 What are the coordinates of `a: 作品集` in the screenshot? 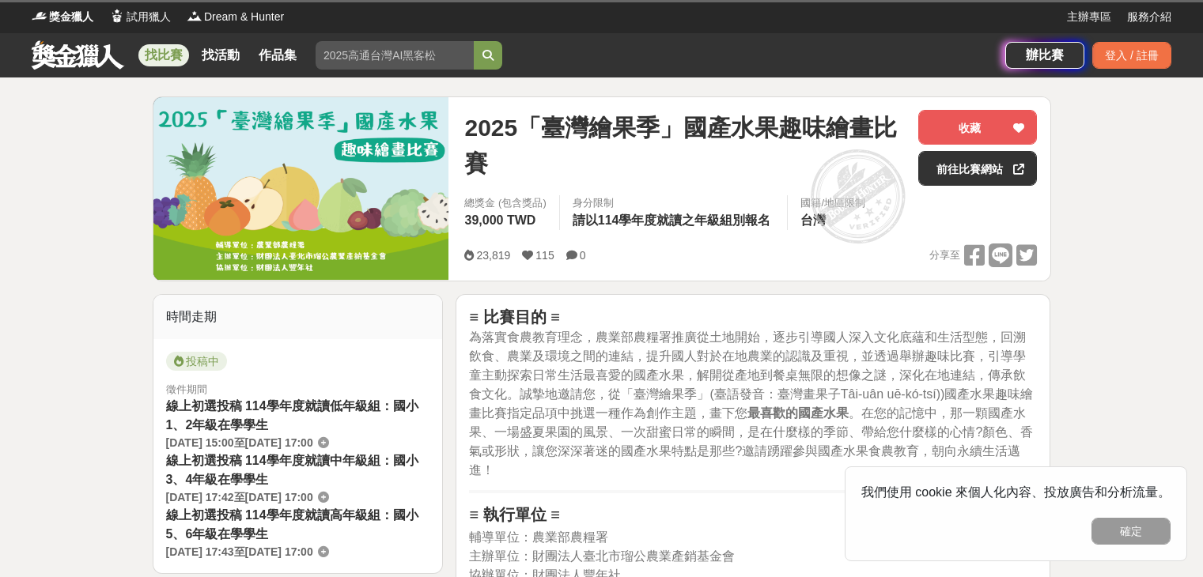 It's located at (278, 55).